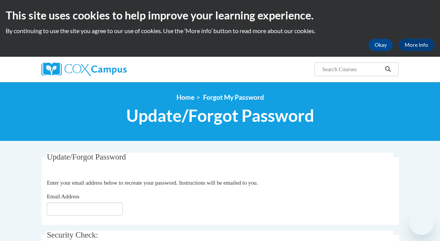  I want to click on span: Security Check:, so click(72, 234).